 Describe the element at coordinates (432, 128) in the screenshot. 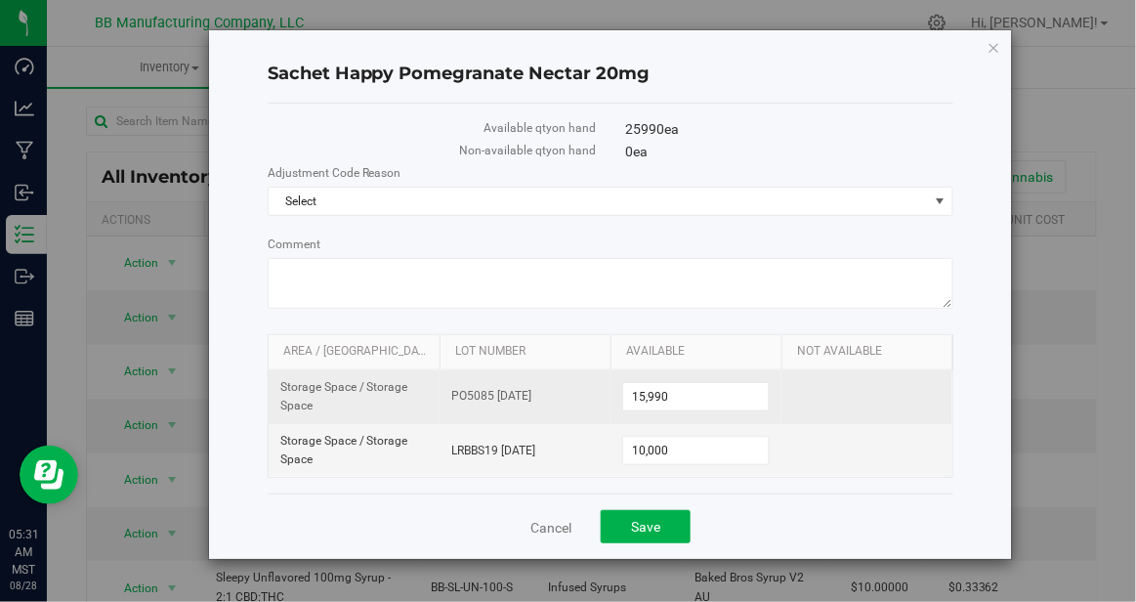

I see `label: Available qty` at that location.